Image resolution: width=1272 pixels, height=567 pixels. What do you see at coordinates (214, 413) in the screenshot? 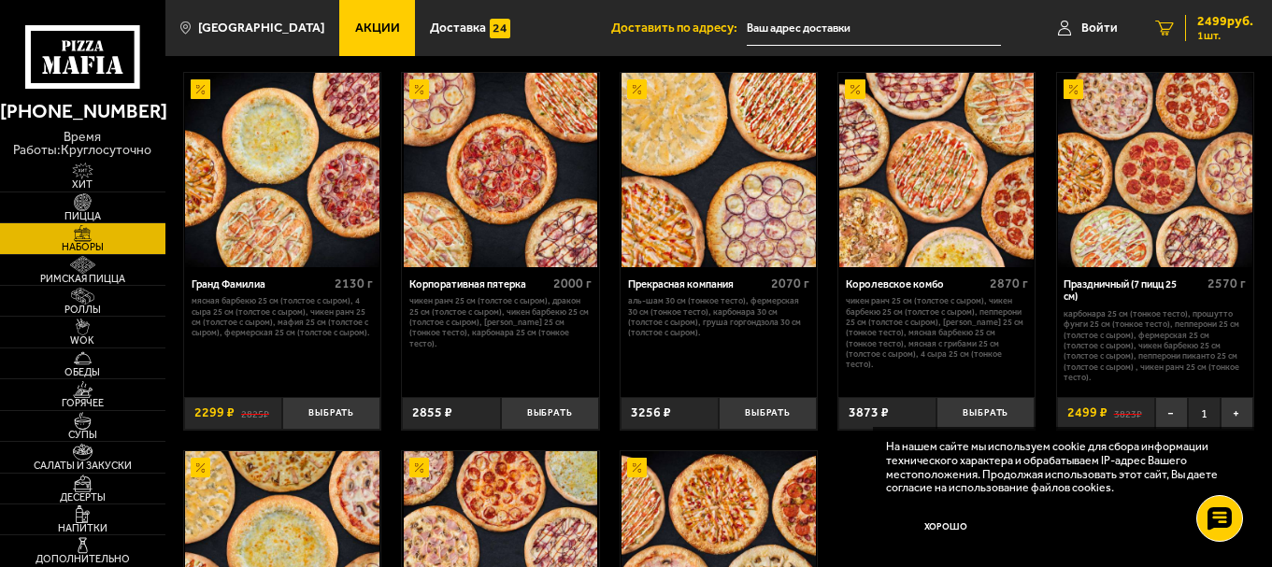
I see `span: 2299 ₽` at bounding box center [214, 413].